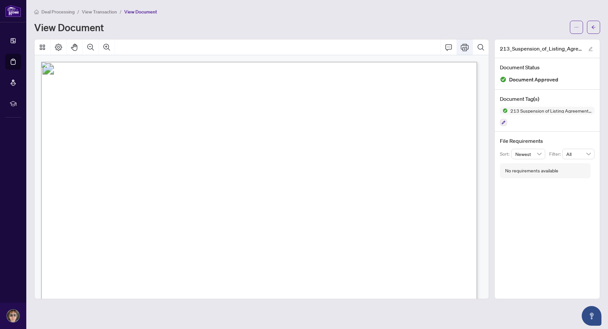  I want to click on h4: Document Status, so click(547, 67).